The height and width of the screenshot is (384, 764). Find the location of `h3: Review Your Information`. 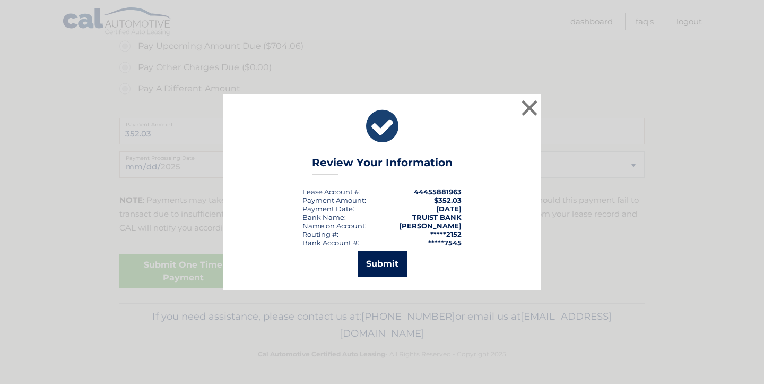

h3: Review Your Information is located at coordinates (382, 165).